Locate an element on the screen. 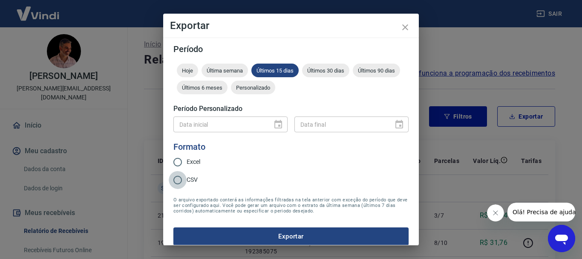 This screenshot has height=259, width=582. button: close is located at coordinates (405, 27).